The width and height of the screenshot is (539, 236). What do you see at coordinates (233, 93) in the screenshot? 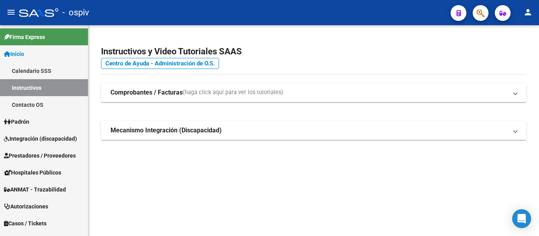
I see `span: (haga click aquí para ver los tutoriales)` at bounding box center [233, 93].